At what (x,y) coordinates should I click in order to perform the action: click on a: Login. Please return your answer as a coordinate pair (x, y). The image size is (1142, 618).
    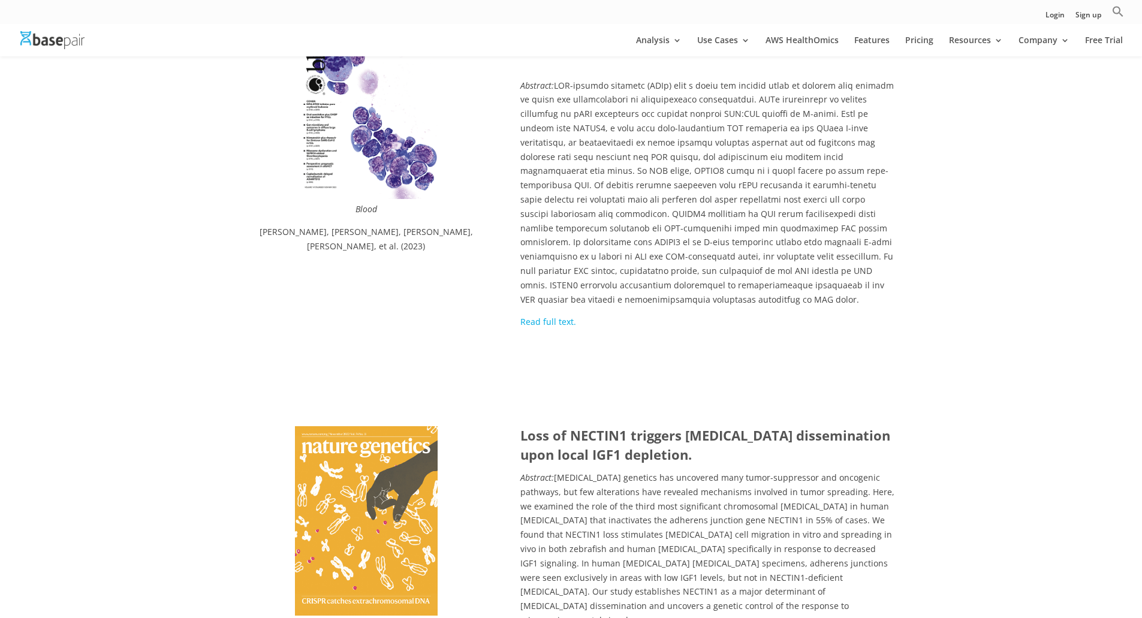
    Looking at the image, I should click on (1055, 17).